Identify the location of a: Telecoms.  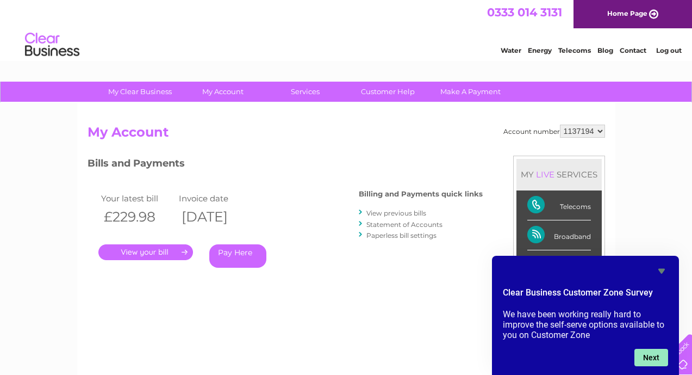
(575, 50).